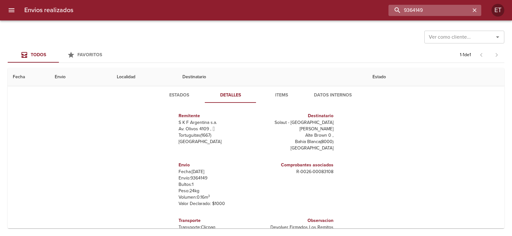 The height and width of the screenshot is (236, 512). What do you see at coordinates (216, 123) in the screenshot?
I see `p: S K F Argentina s.a.` at bounding box center [216, 123].